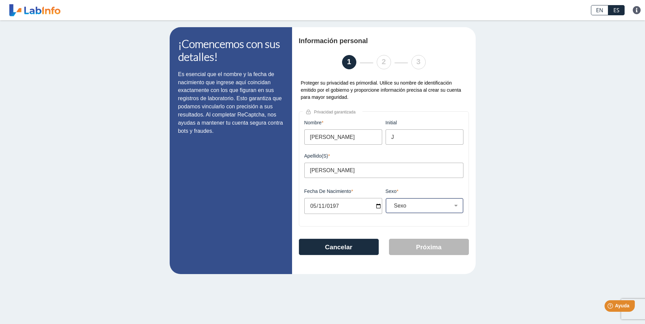 This screenshot has height=324, width=645. I want to click on label: Sexo, so click(424, 191).